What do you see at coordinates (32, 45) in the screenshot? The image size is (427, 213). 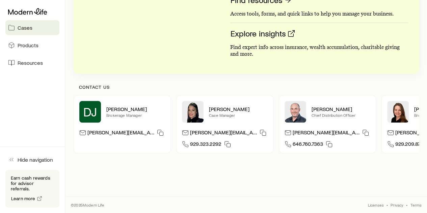 I see `a: Products` at bounding box center [32, 45].